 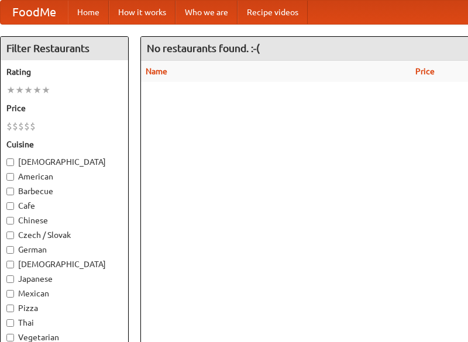 What do you see at coordinates (10, 294) in the screenshot?
I see `input: Mexican` at bounding box center [10, 294].